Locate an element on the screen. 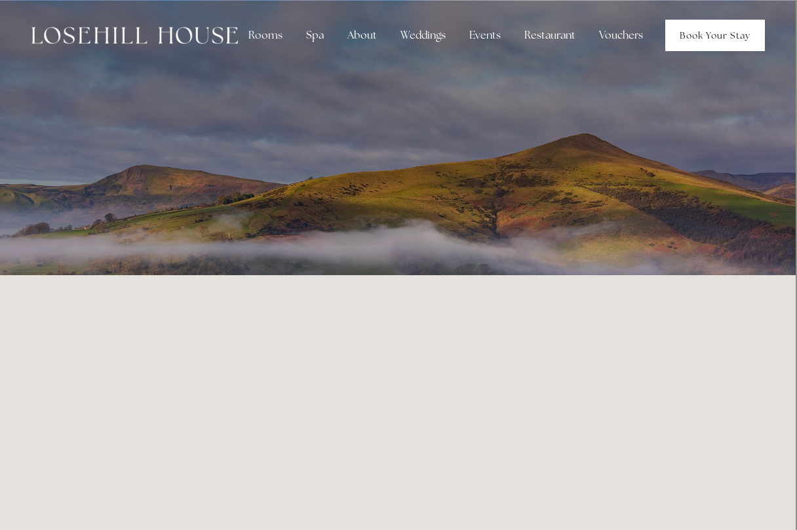  div: Spa is located at coordinates (314, 35).